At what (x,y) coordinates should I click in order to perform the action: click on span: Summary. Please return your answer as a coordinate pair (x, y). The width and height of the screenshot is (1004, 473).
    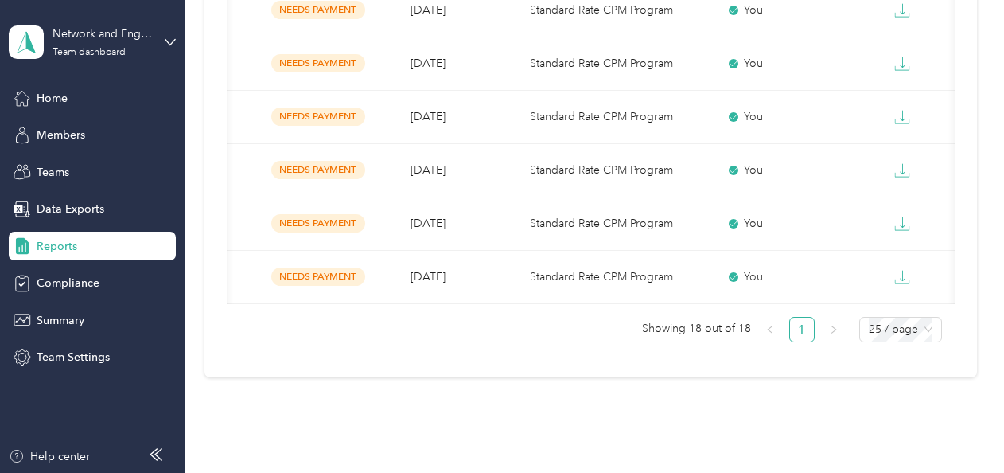
    Looking at the image, I should click on (60, 320).